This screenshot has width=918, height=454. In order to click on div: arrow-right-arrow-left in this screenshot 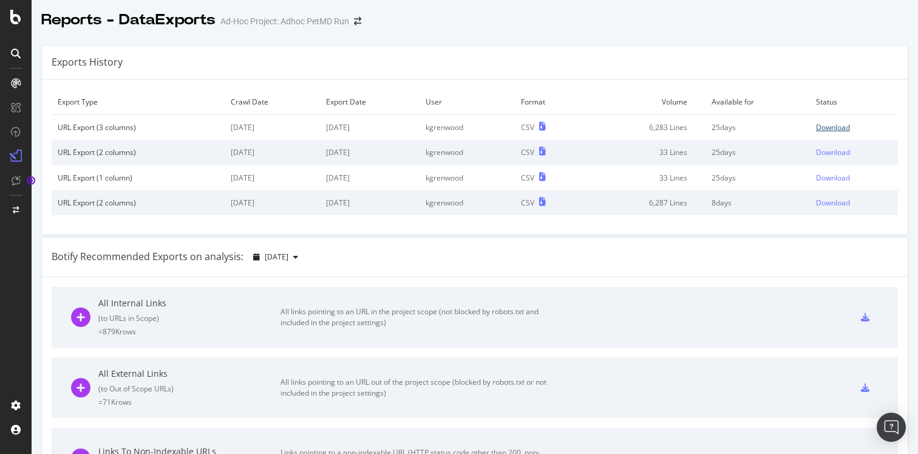, I will do `click(358, 21)`.